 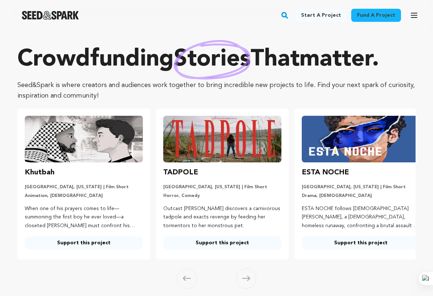 What do you see at coordinates (216, 60) in the screenshot?
I see `p: Crowdfunding that .` at bounding box center [216, 60].